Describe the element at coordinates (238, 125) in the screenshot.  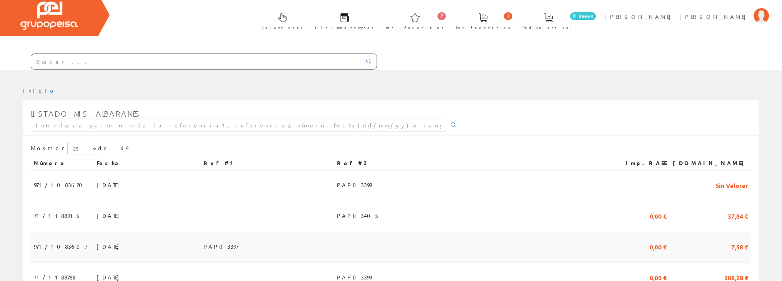
I see `input: Introduzca parte o toda la referencia1, referencia2, número, fecha(dd/mm/yy) o rango de fechas(dd...` at that location.